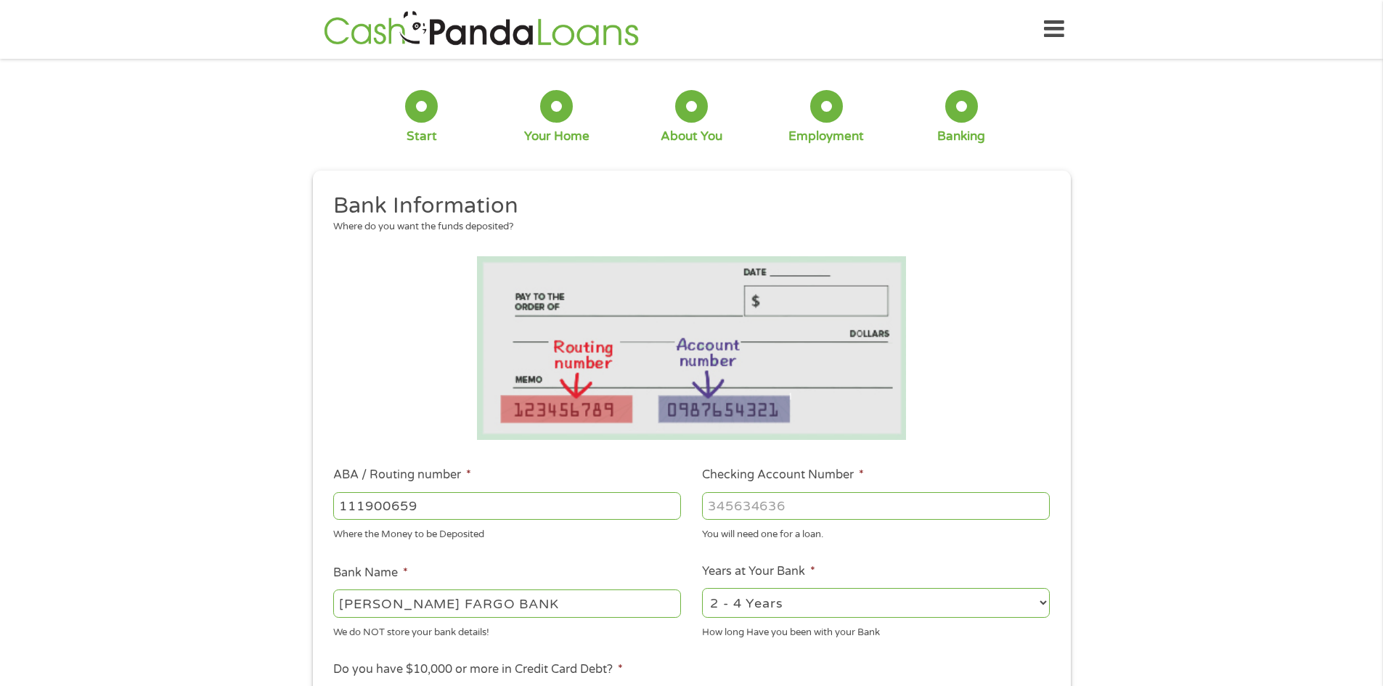  I want to click on input: 263177916, so click(507, 506).